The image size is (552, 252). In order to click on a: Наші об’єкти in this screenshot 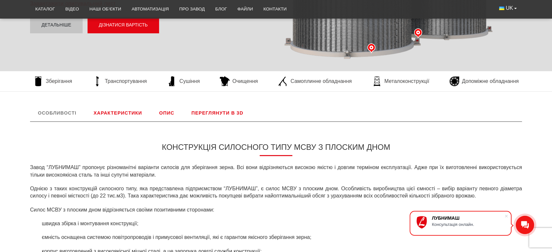, I will do `click(105, 9)`.